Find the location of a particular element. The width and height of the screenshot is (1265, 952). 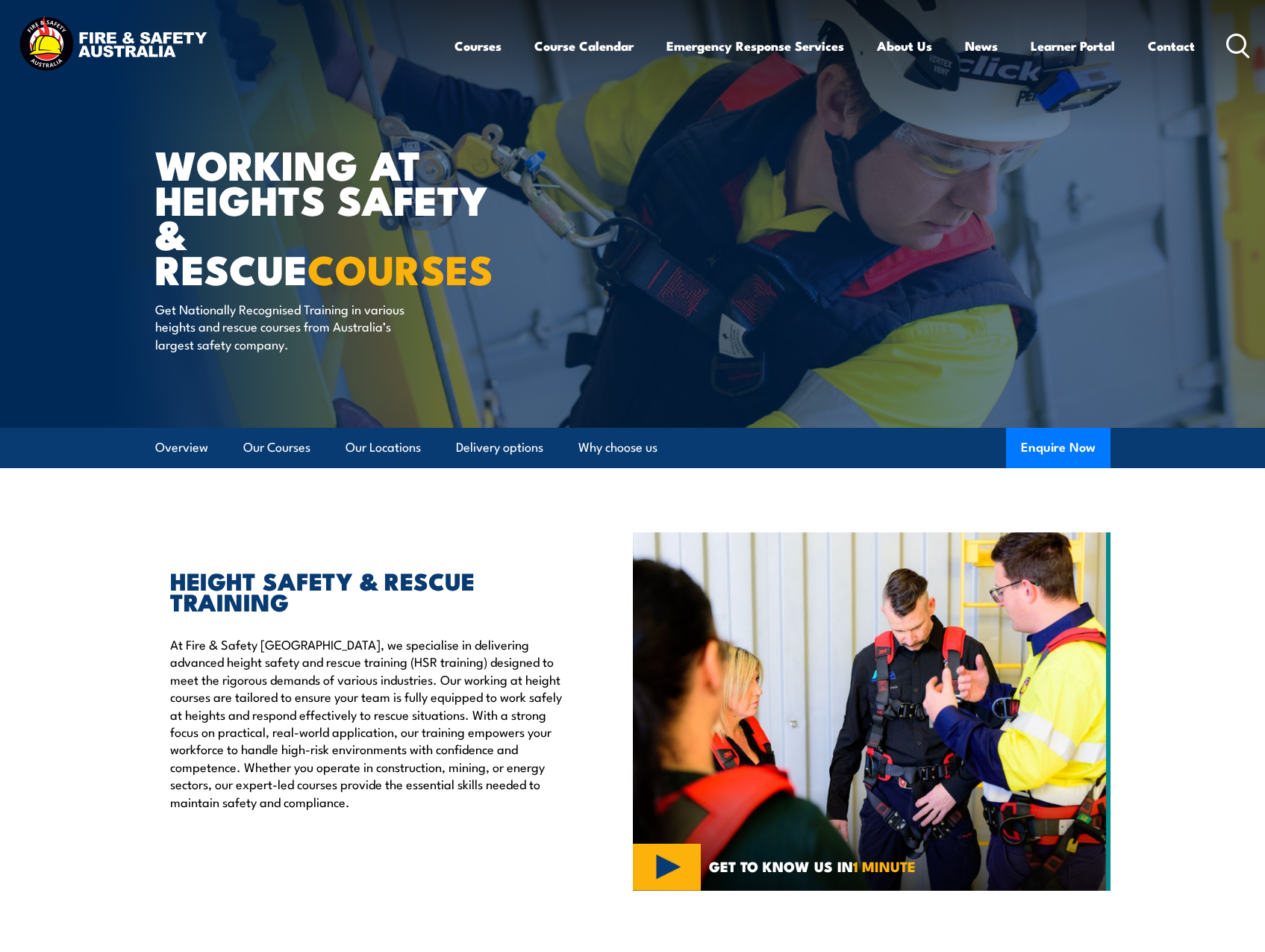

img: Fire & Safety Australia offer working at heights courses and training is located at coordinates (872, 711).